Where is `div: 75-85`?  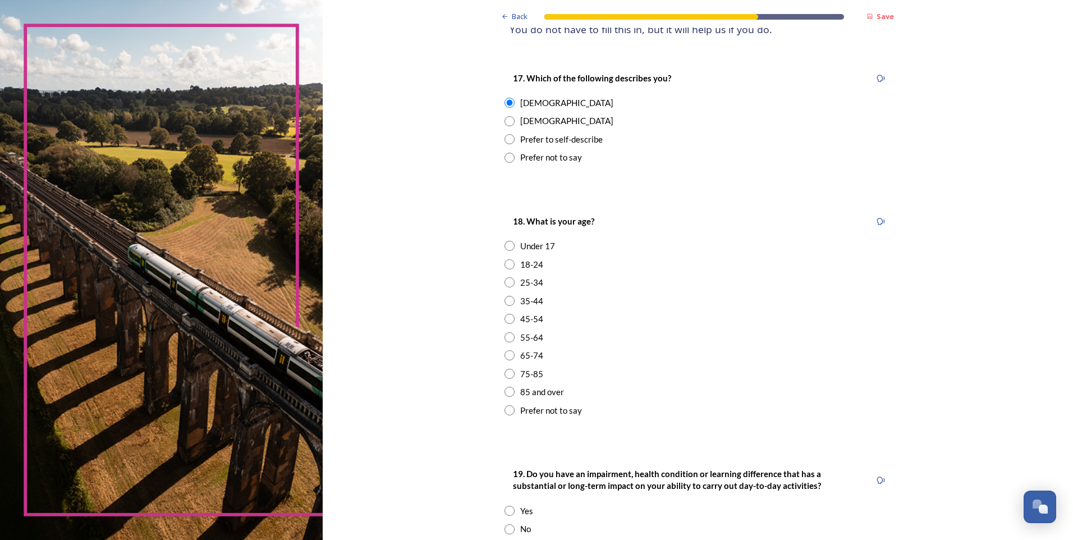 div: 75-85 is located at coordinates (532, 374).